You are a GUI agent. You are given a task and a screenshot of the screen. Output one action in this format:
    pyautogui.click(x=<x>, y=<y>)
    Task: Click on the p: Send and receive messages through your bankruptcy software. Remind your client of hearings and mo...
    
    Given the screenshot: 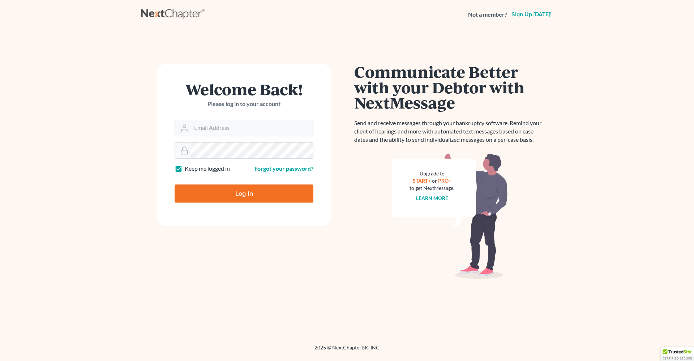 What is the action you would take?
    pyautogui.click(x=450, y=131)
    